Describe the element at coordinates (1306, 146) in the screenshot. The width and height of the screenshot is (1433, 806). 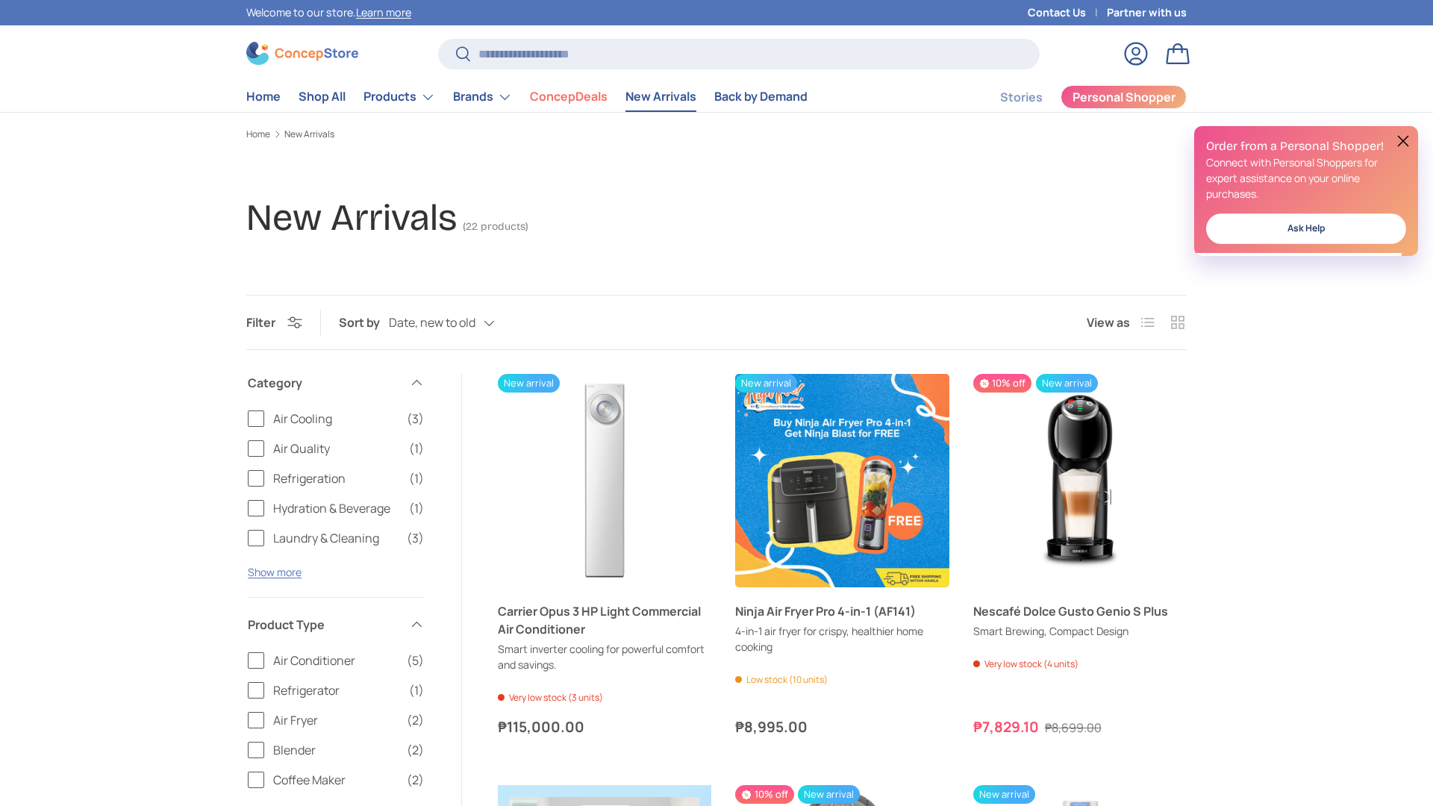
I see `h2: Order from a Personal Shopper!` at that location.